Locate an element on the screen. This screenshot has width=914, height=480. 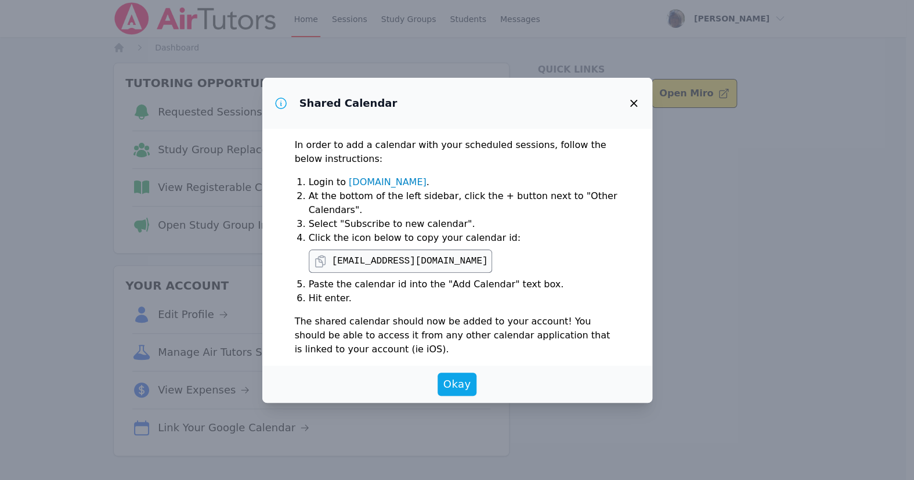
p: In order to add a calendar with your scheduled sessions, follow the below instructions: is located at coordinates (457, 152).